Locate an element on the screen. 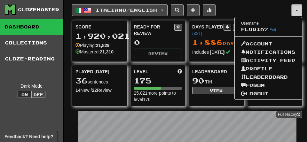 The width and height of the screenshot is (307, 142). a: Profile is located at coordinates (269, 69).